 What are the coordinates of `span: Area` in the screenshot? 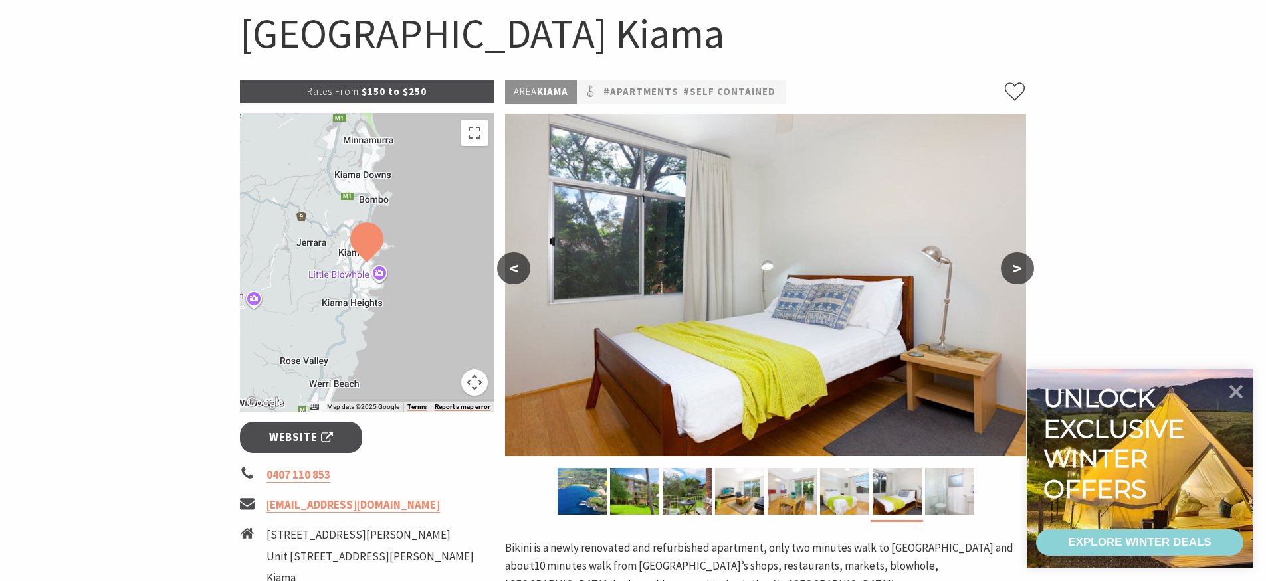 It's located at (525, 91).